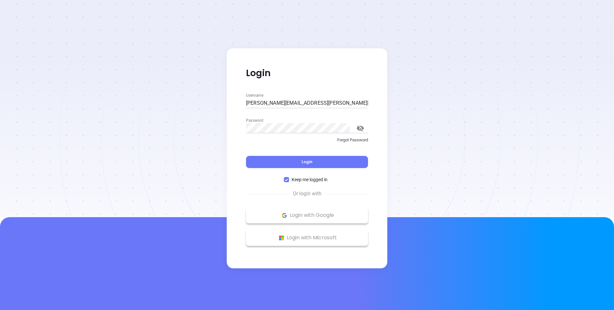  I want to click on label: Password, so click(254, 120).